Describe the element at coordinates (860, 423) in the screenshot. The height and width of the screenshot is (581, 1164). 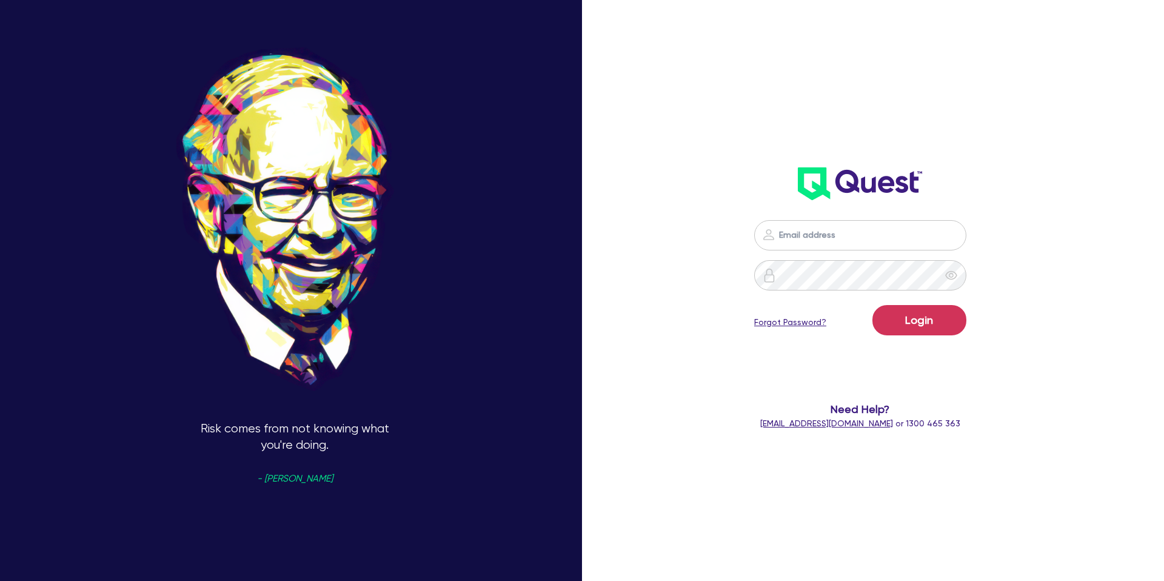
I see `span: or 1300 465 363` at that location.